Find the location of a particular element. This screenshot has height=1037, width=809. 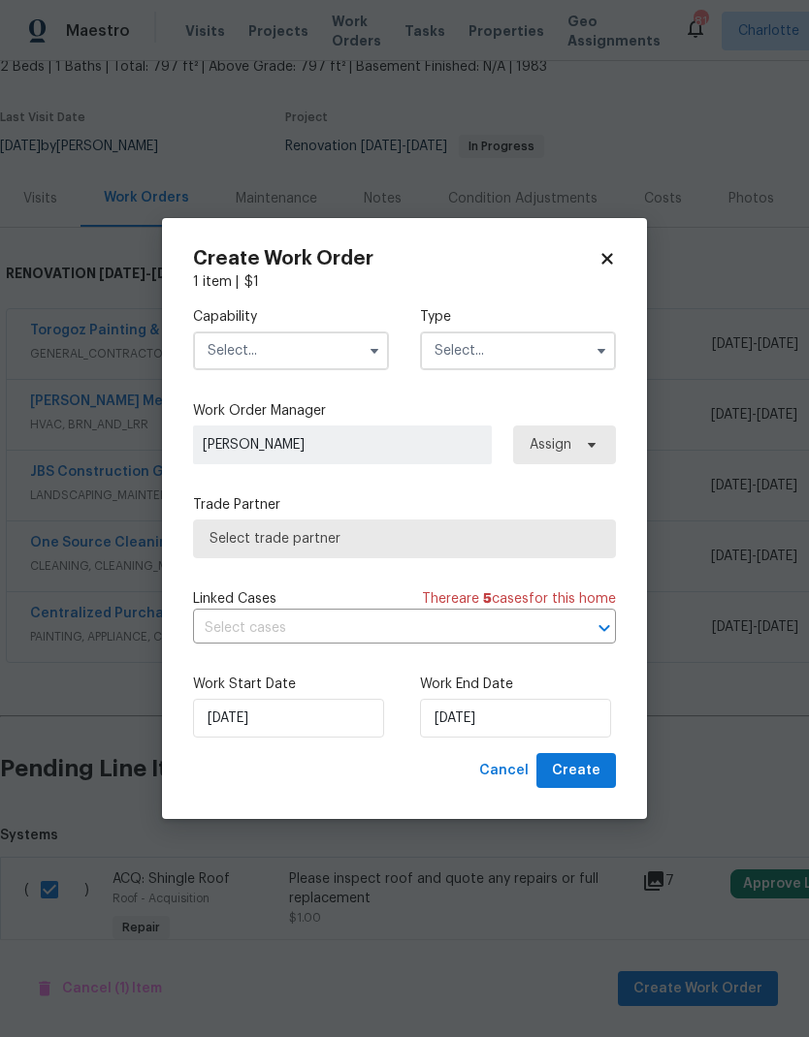

span: Assign is located at coordinates (550, 445).